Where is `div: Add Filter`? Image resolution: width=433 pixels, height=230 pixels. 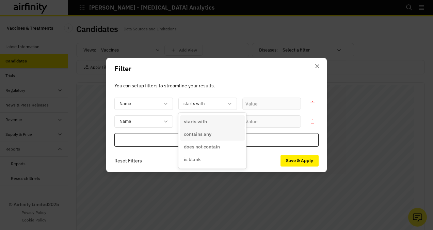
div: Add Filter is located at coordinates (217, 140).